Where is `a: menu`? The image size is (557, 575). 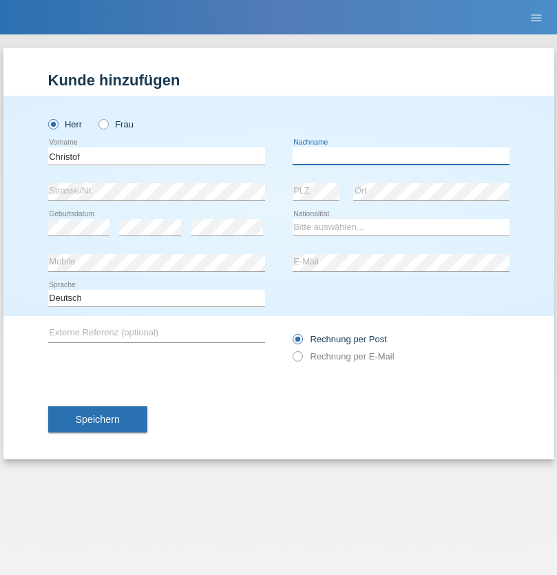 a: menu is located at coordinates (536, 17).